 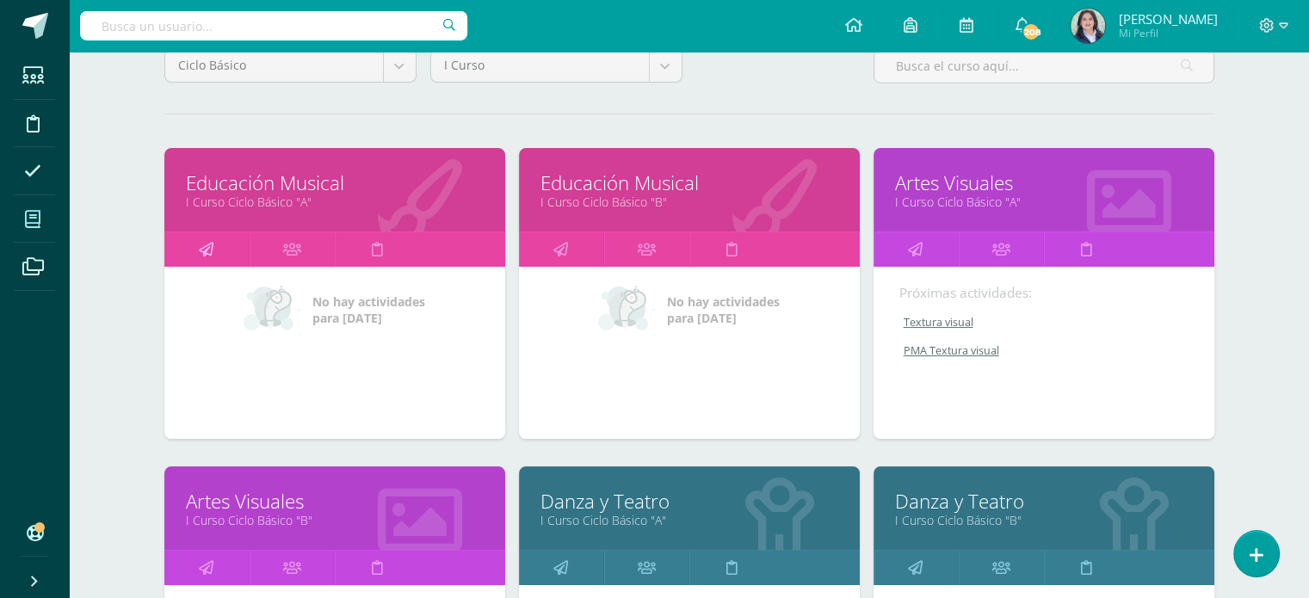 I want to click on span: 208, so click(x=1031, y=32).